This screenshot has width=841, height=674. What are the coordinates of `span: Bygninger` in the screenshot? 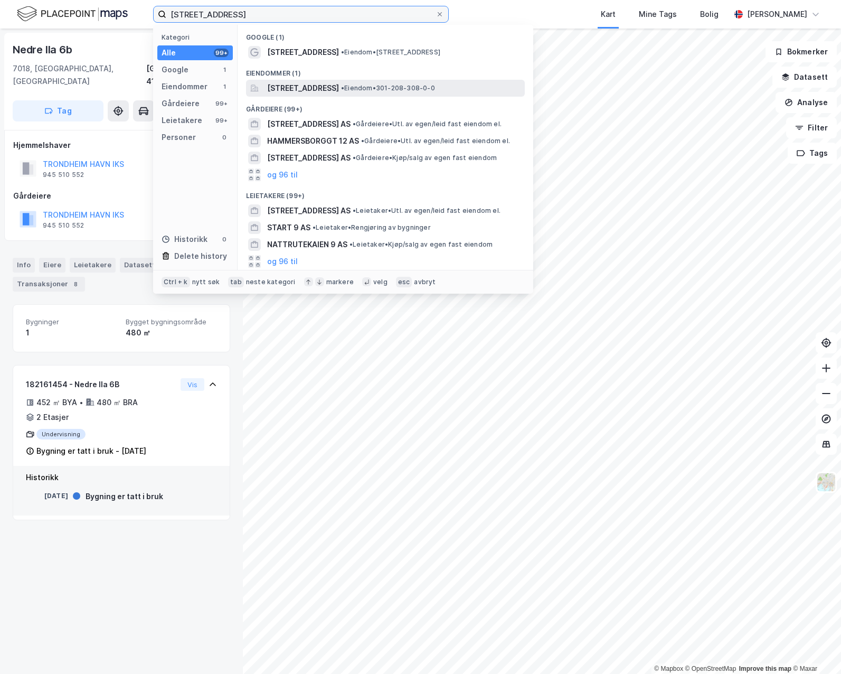 It's located at (71, 322).